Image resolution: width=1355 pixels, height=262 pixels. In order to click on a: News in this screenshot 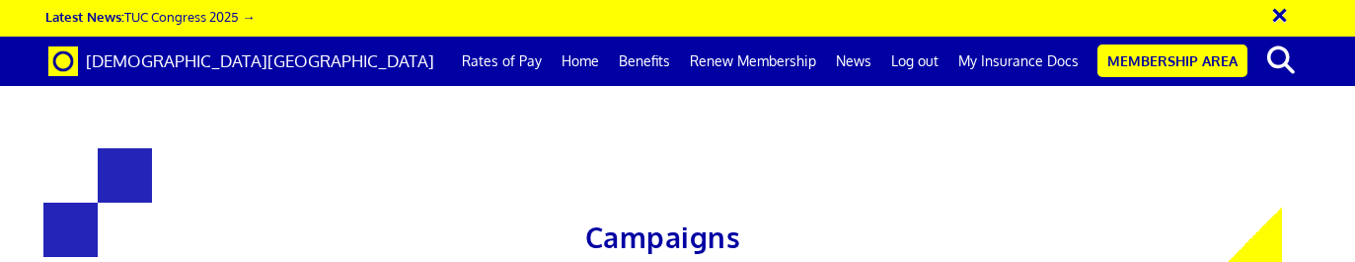, I will do `click(854, 61)`.